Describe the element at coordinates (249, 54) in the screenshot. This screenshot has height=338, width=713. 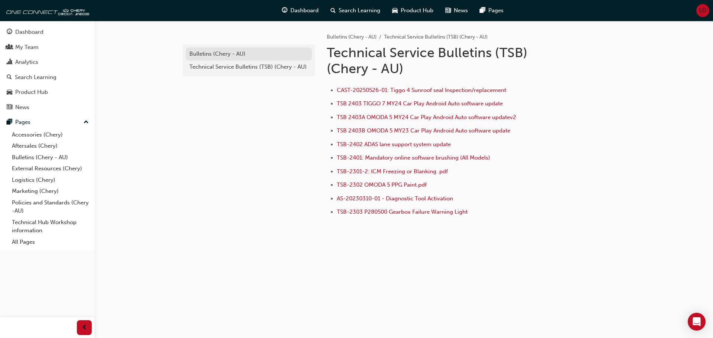
I see `div: Bulletins (Chery - AU)` at that location.